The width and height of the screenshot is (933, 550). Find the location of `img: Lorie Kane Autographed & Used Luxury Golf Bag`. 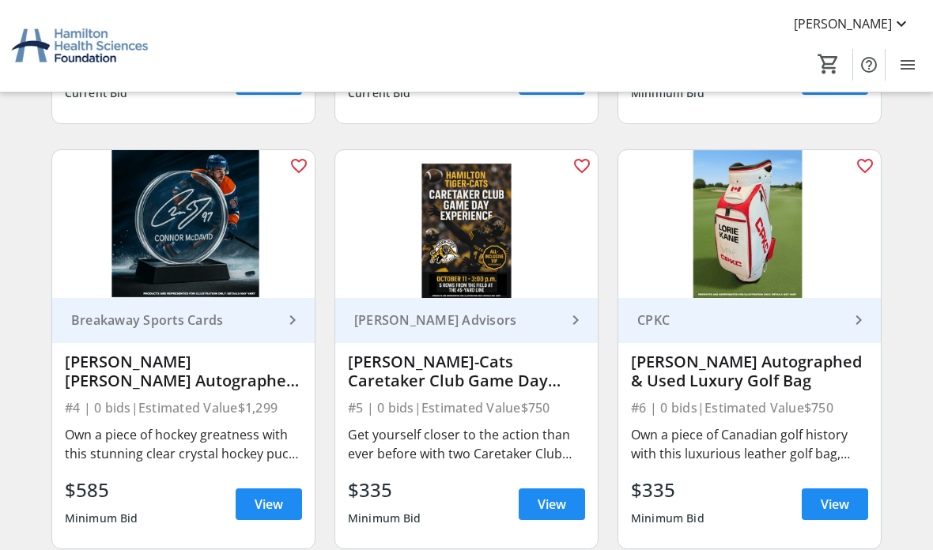

img: Lorie Kane Autographed & Used Luxury Golf Bag is located at coordinates (750, 224).